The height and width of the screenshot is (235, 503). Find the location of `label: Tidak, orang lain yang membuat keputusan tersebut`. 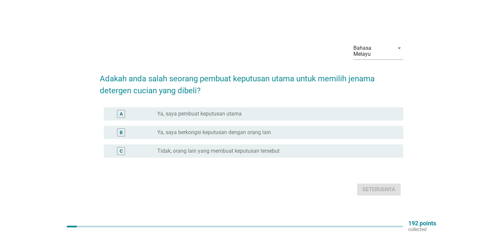

label: Tidak, orang lain yang membuat keputusan tersebut is located at coordinates (218, 151).